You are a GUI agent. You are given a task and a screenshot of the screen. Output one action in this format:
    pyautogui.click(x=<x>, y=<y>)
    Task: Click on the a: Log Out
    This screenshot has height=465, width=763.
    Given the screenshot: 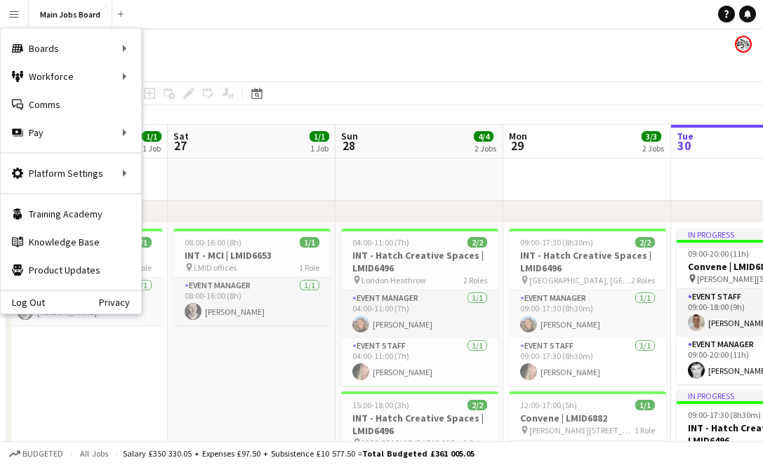 What is the action you would take?
    pyautogui.click(x=22, y=303)
    